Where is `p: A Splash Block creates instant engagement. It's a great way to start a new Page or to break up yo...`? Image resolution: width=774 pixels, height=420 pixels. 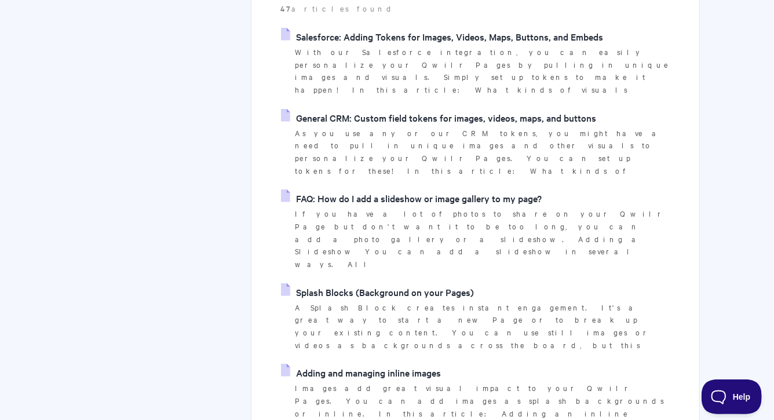 p: A Splash Block creates instant engagement. It's a great way to start a new Page or to break up yo... is located at coordinates (483, 326).